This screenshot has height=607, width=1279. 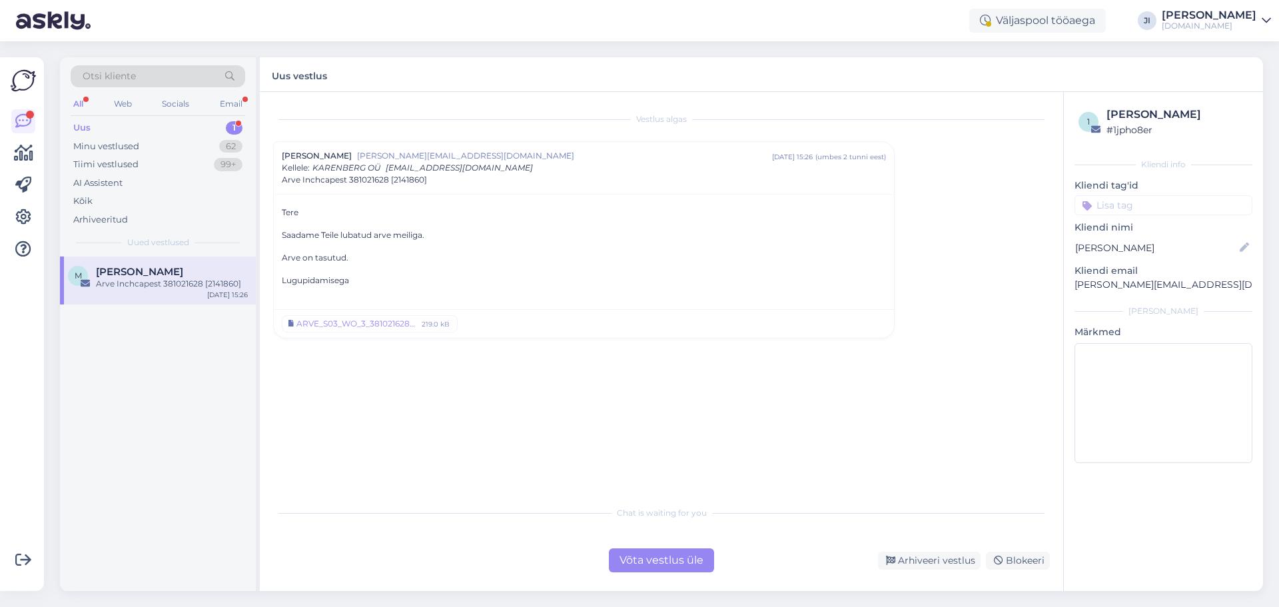 What do you see at coordinates (228, 165) in the screenshot?
I see `div: 99+` at bounding box center [228, 165].